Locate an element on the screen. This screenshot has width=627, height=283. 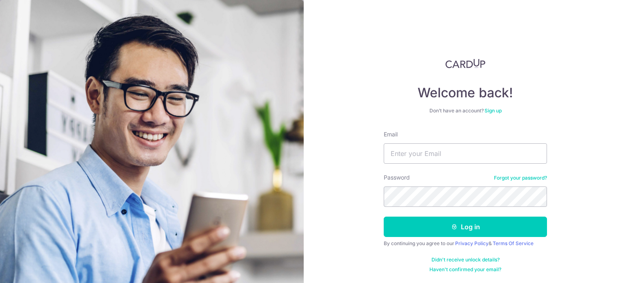
div: By continuing you agree to our & is located at coordinates (465, 244).